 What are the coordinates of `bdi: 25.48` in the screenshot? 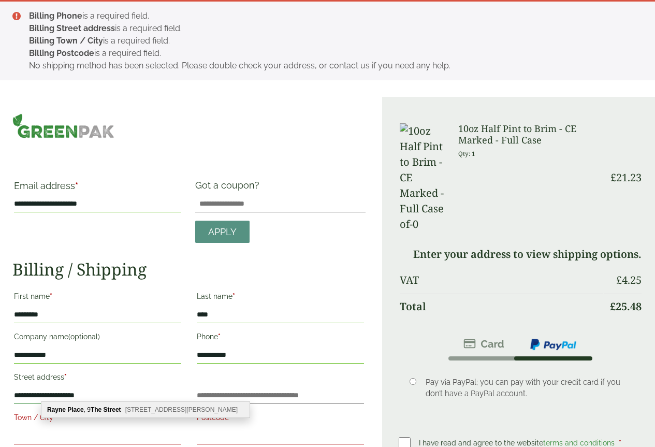 It's located at (626, 306).